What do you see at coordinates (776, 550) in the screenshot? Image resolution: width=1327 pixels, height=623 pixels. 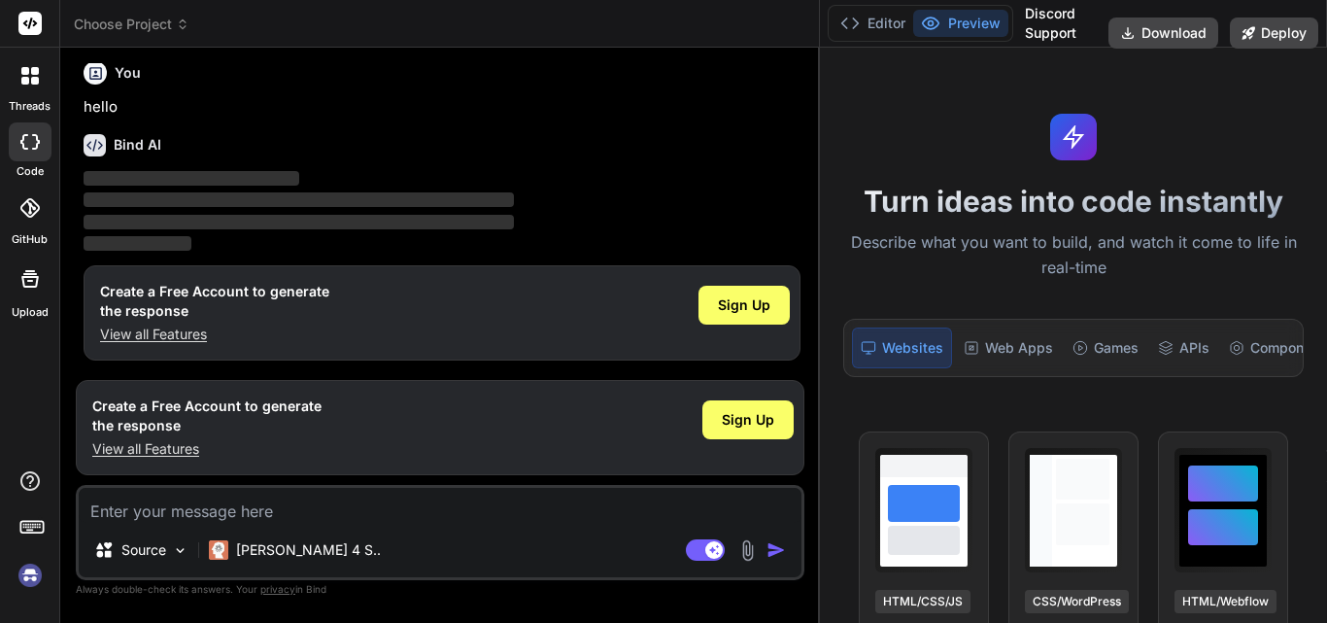 I see `img: icon` at bounding box center [776, 550].